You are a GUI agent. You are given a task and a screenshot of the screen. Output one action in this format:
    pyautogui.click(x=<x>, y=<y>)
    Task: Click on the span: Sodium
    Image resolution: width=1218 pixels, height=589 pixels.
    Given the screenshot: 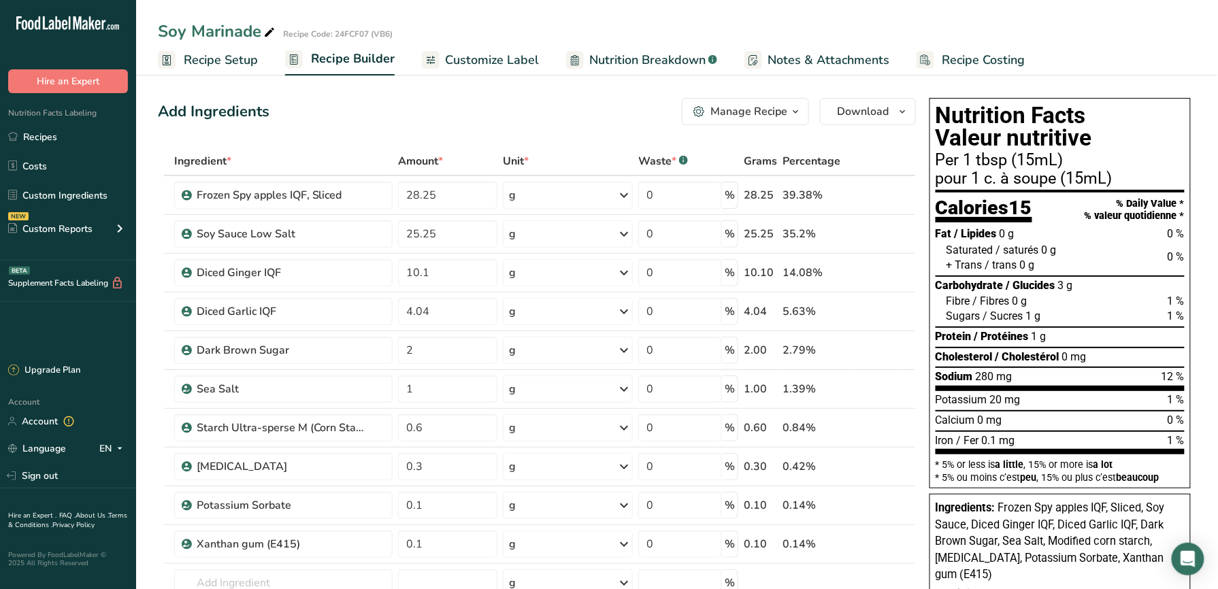 What is the action you would take?
    pyautogui.click(x=954, y=376)
    